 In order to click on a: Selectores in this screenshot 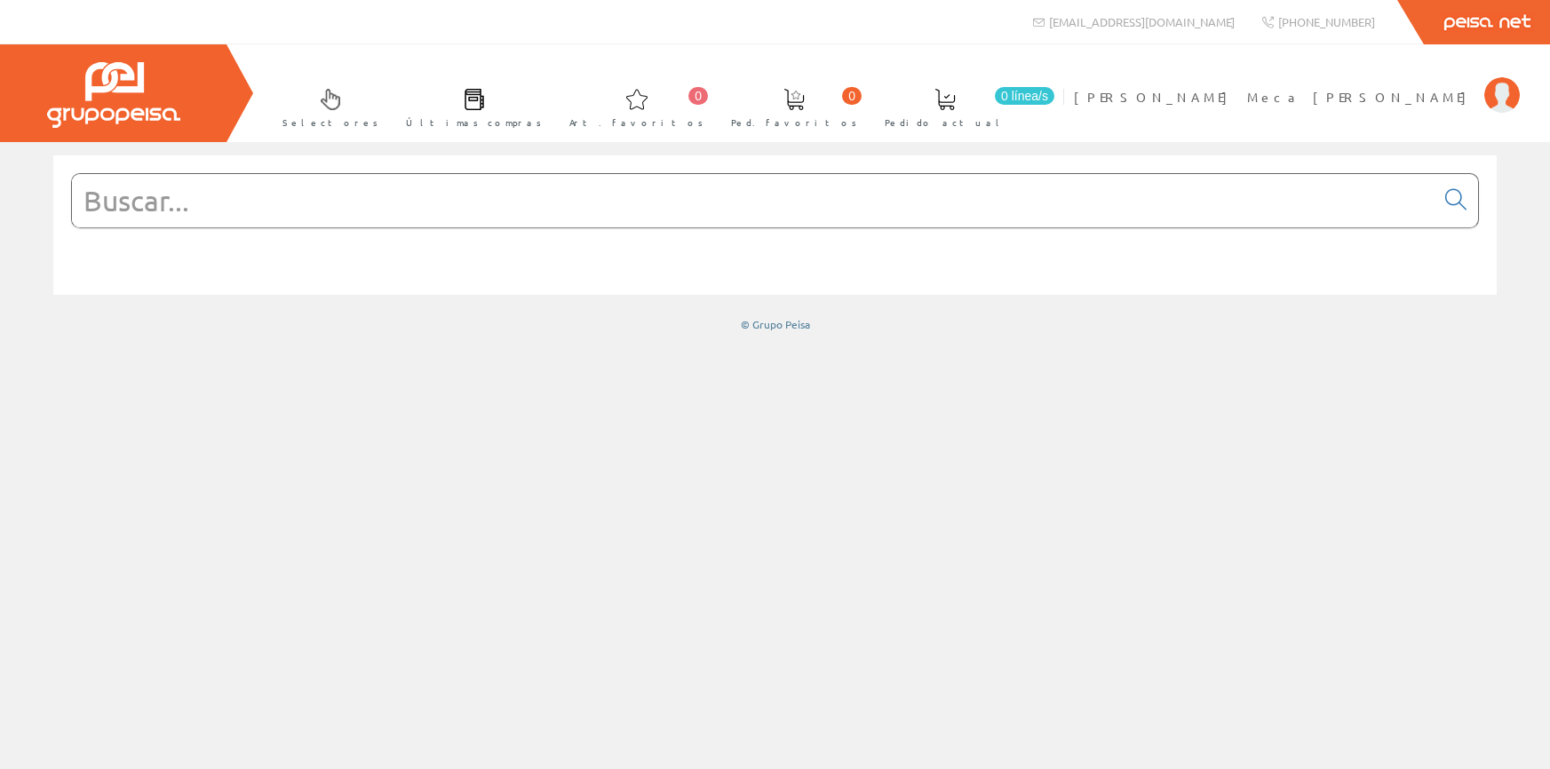, I will do `click(326, 106)`.